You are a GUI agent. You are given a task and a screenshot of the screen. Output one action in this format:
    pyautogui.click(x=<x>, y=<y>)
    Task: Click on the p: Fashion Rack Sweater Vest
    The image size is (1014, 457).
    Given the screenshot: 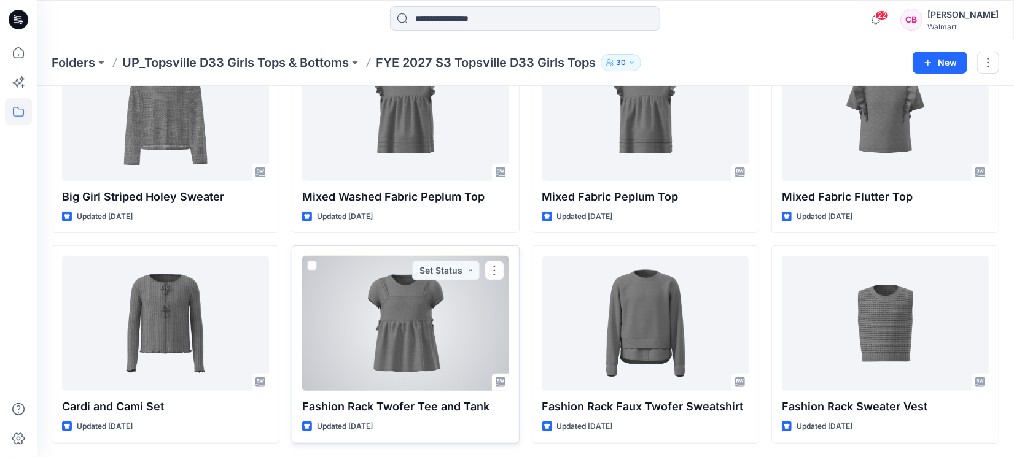 What is the action you would take?
    pyautogui.click(x=885, y=407)
    